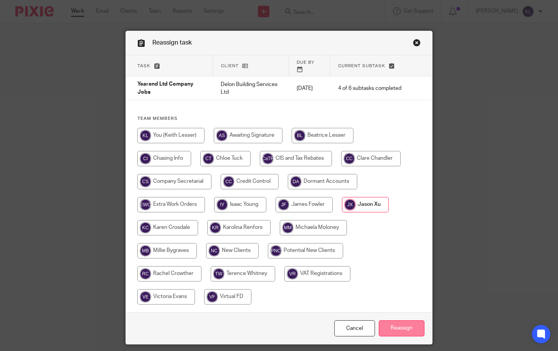 The height and width of the screenshot is (351, 558). What do you see at coordinates (144, 66) in the screenshot?
I see `span: Task` at bounding box center [144, 66].